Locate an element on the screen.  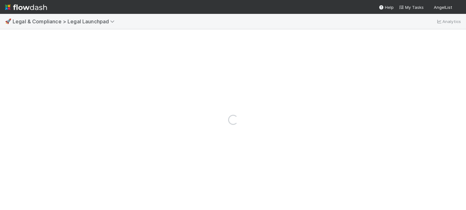
span: Legal & Compliance > Legal Launchpad is located at coordinates (65, 21).